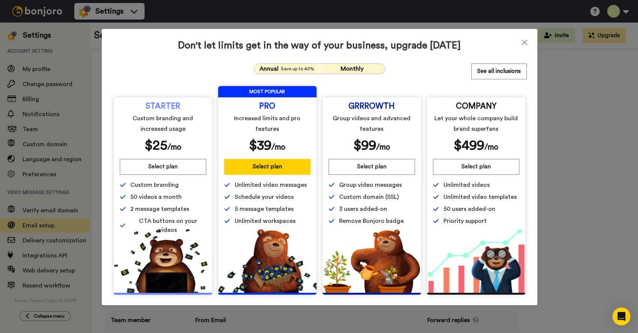 The height and width of the screenshot is (333, 638). Describe the element at coordinates (163, 123) in the screenshot. I see `span: Custom branding and increased usage` at that location.